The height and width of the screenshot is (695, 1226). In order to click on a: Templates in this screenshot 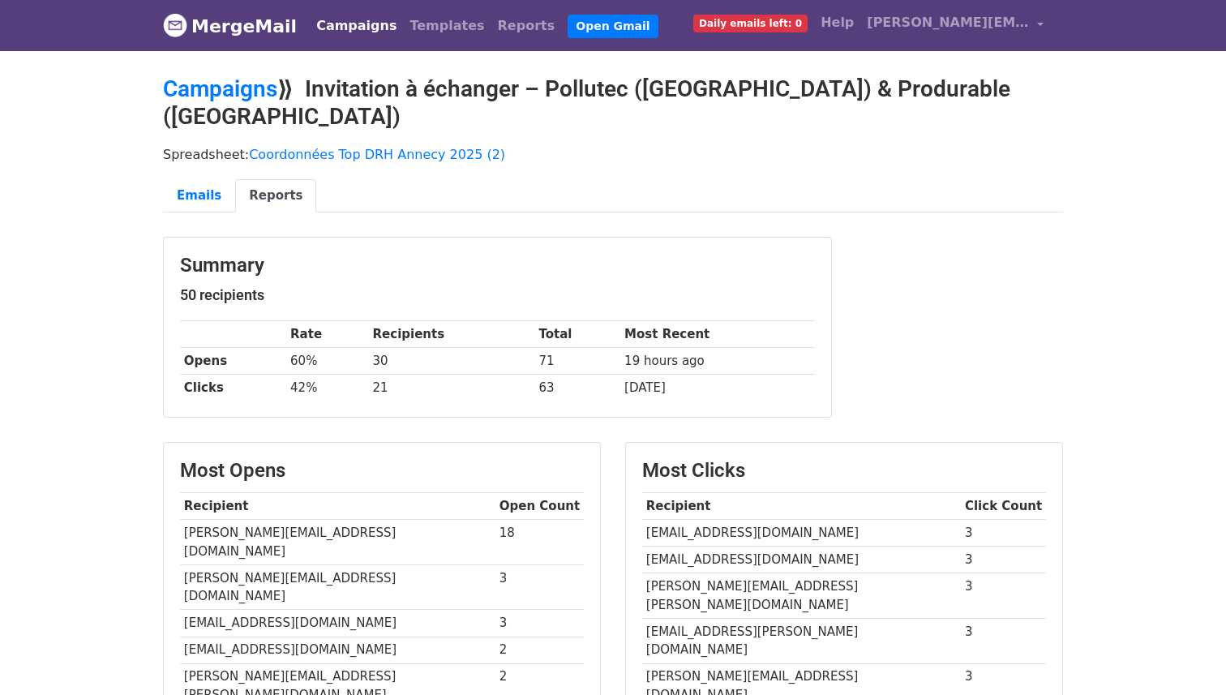, I will do `click(447, 26)`.